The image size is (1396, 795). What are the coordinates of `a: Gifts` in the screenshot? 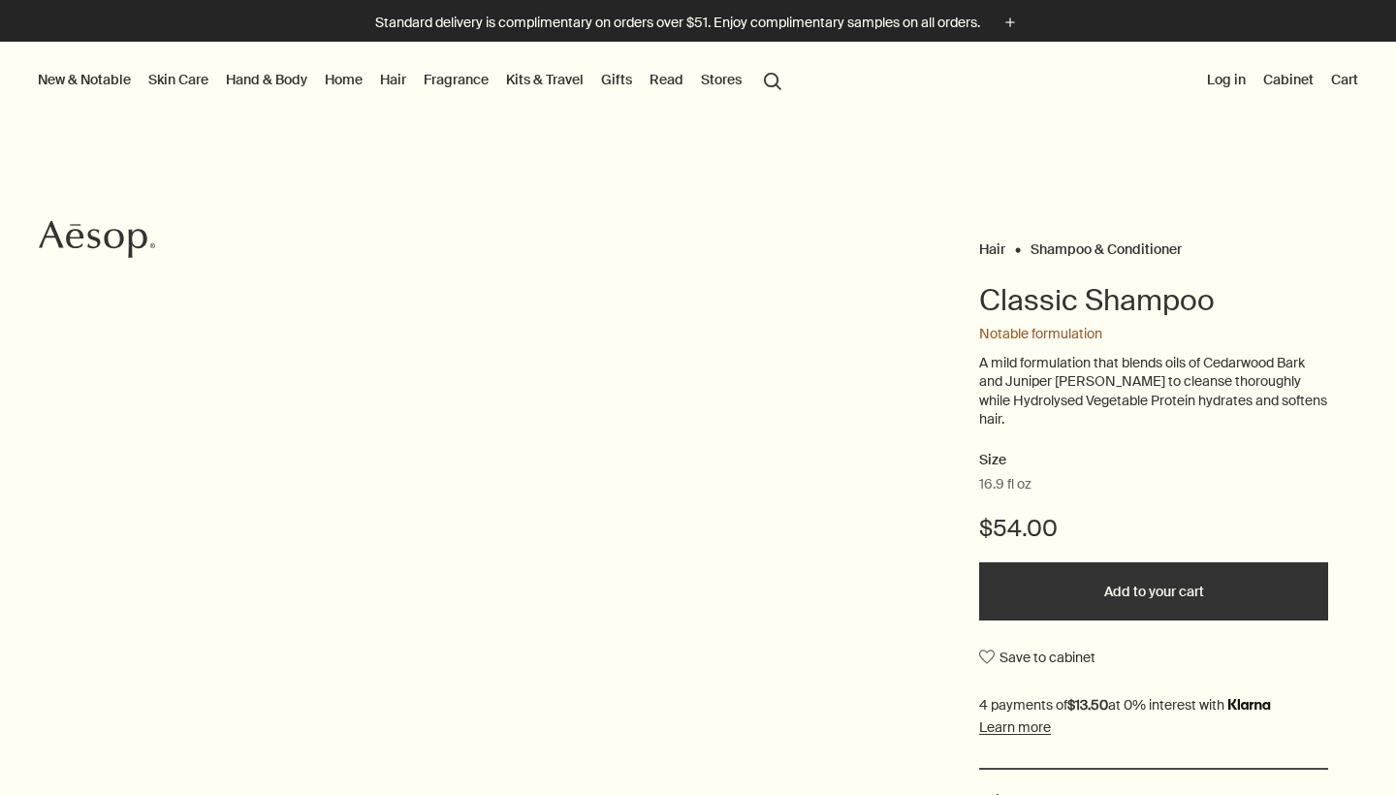 It's located at (616, 79).